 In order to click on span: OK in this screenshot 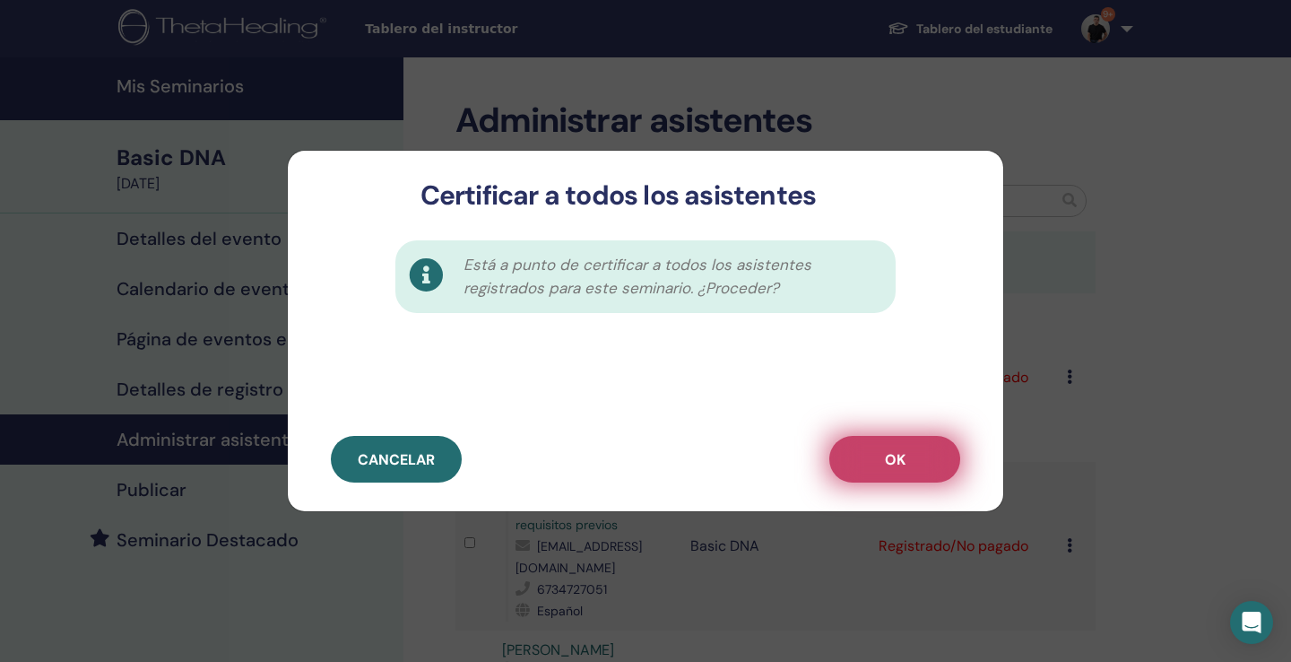, I will do `click(895, 459)`.